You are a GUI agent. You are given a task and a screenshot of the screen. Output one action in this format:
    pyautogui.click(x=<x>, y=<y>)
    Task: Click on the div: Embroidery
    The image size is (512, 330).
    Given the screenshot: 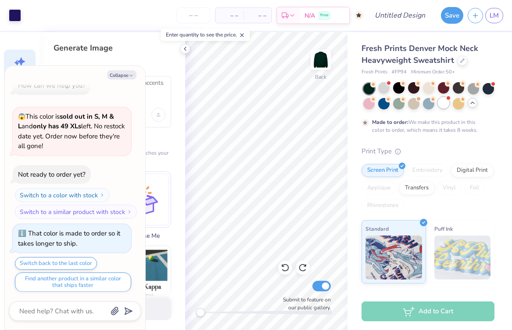 What is the action you would take?
    pyautogui.click(x=427, y=170)
    